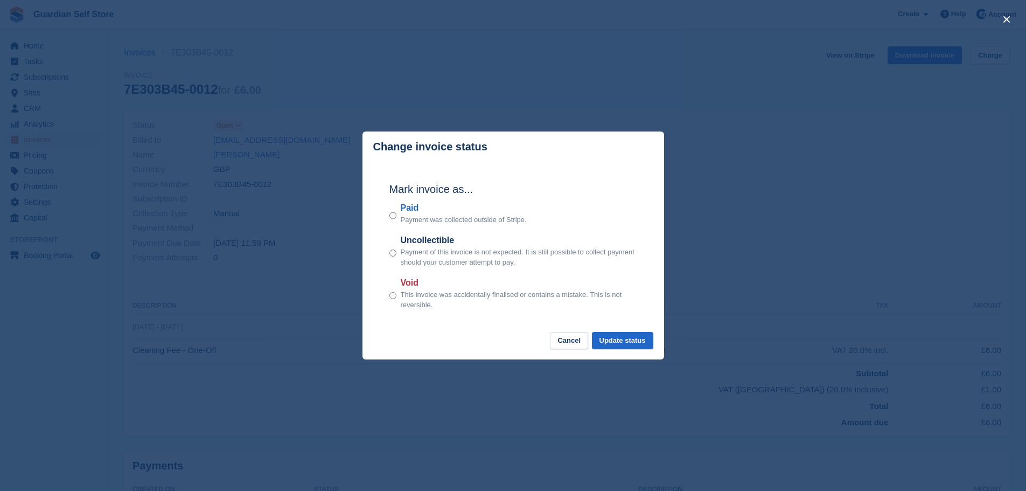  I want to click on p: This invoice was accidentally finalised or contains a mistake. This is not reversible., so click(519, 300).